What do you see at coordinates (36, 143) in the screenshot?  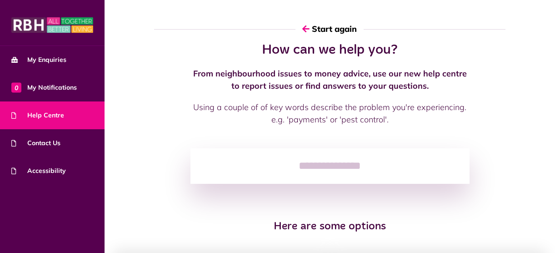 I see `span: Contact Us` at bounding box center [36, 143].